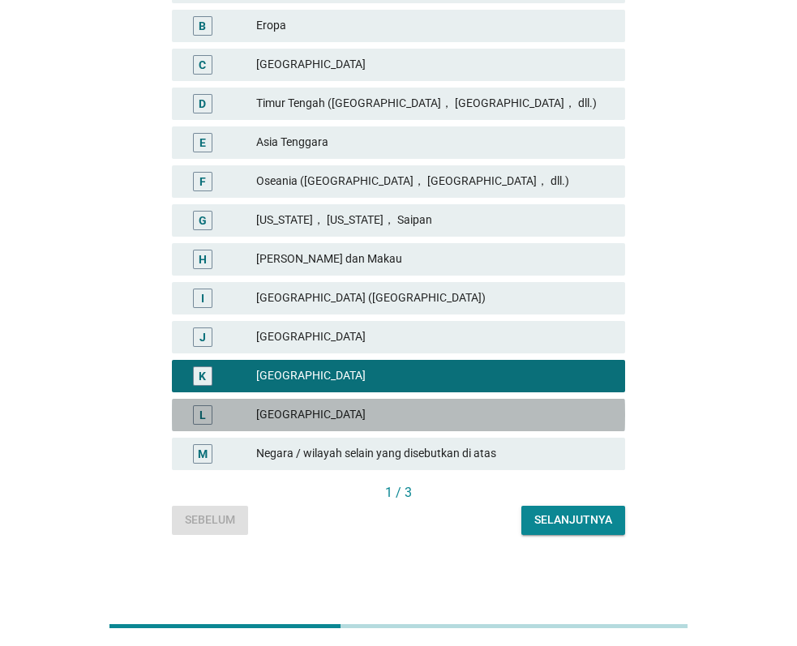 This screenshot has width=797, height=646. Describe the element at coordinates (203, 414) in the screenshot. I see `div: L` at that location.